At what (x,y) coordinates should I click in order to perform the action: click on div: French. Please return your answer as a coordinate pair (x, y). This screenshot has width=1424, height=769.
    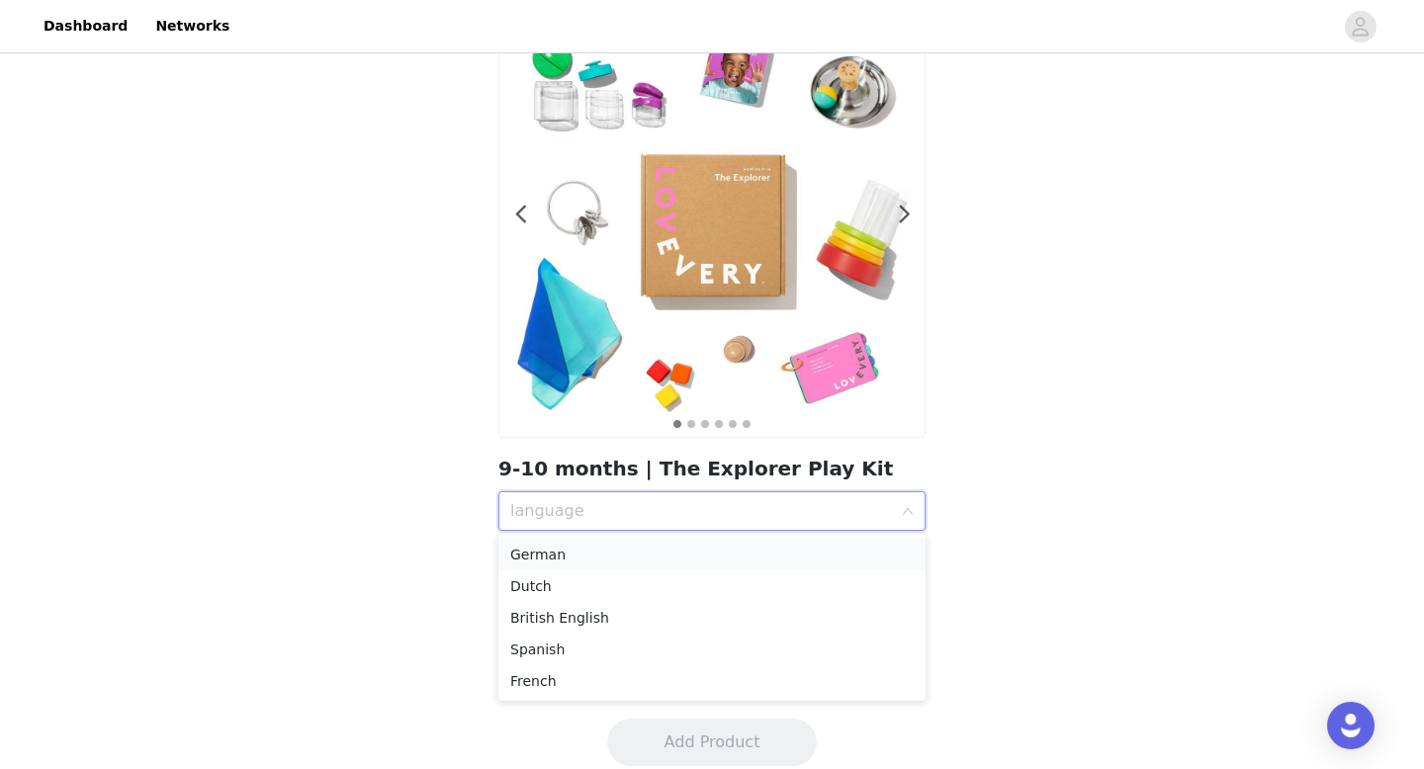
    Looking at the image, I should click on (712, 681).